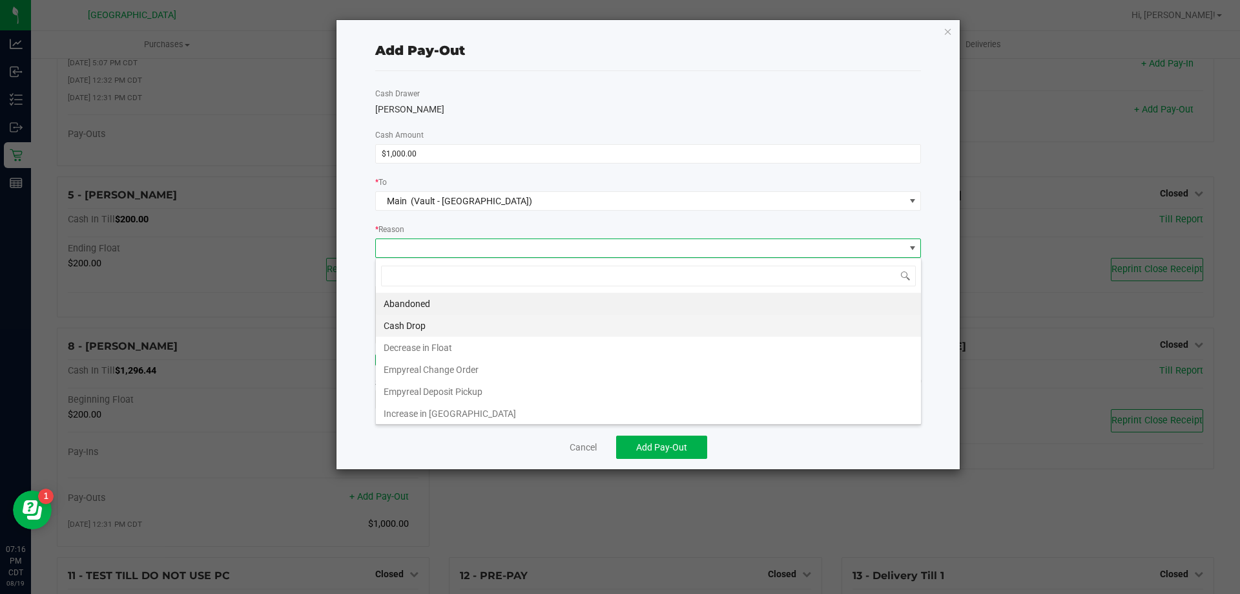  I want to click on span: 1, so click(8, 7).